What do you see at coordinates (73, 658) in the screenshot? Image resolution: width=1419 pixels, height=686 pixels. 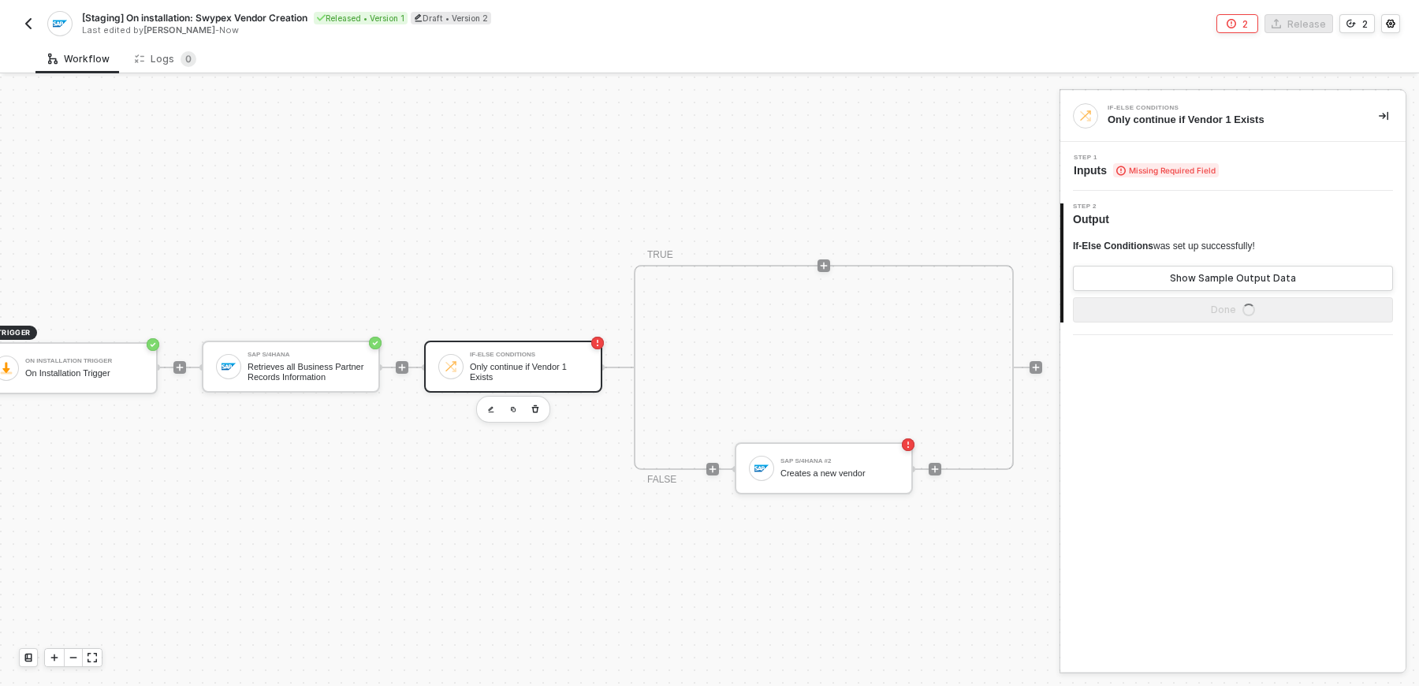 I see `span: icon-minus` at bounding box center [73, 658].